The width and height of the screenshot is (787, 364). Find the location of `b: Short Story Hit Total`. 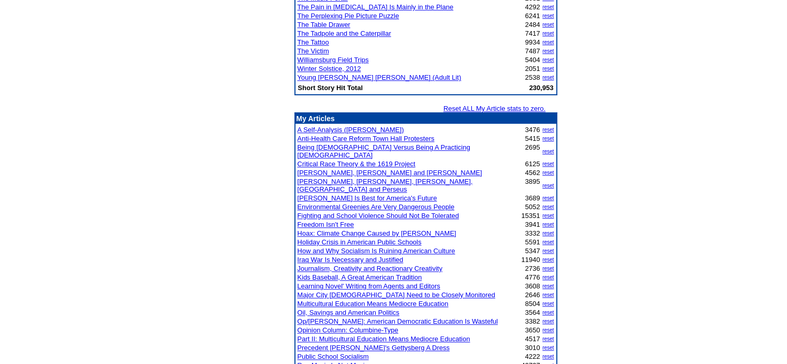

b: Short Story Hit Total is located at coordinates (330, 87).